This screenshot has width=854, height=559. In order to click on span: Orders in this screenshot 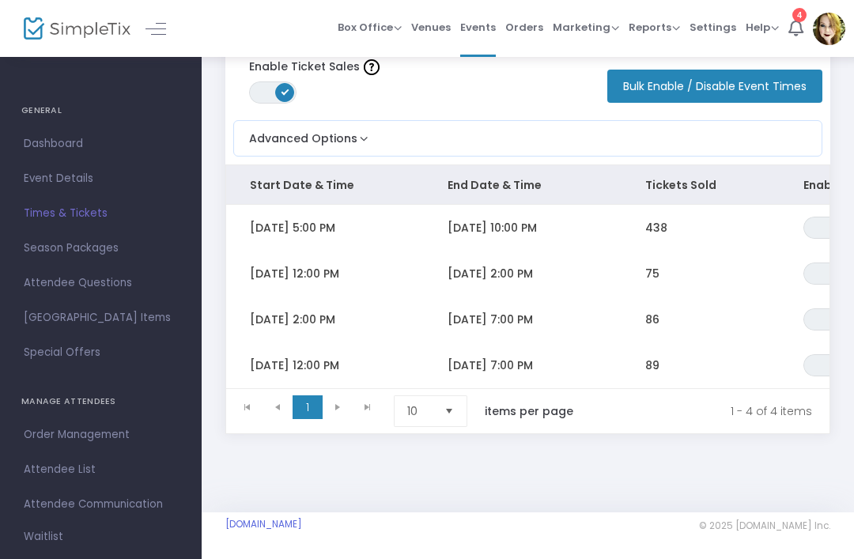, I will do `click(524, 27)`.